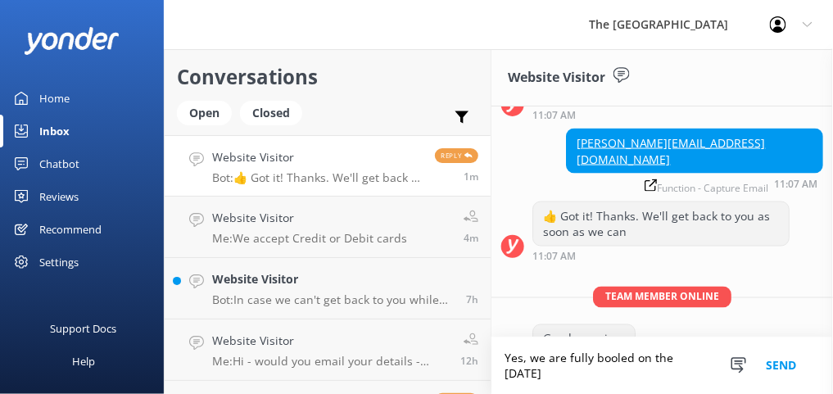  What do you see at coordinates (59, 262) in the screenshot?
I see `div: Settings` at bounding box center [59, 262].